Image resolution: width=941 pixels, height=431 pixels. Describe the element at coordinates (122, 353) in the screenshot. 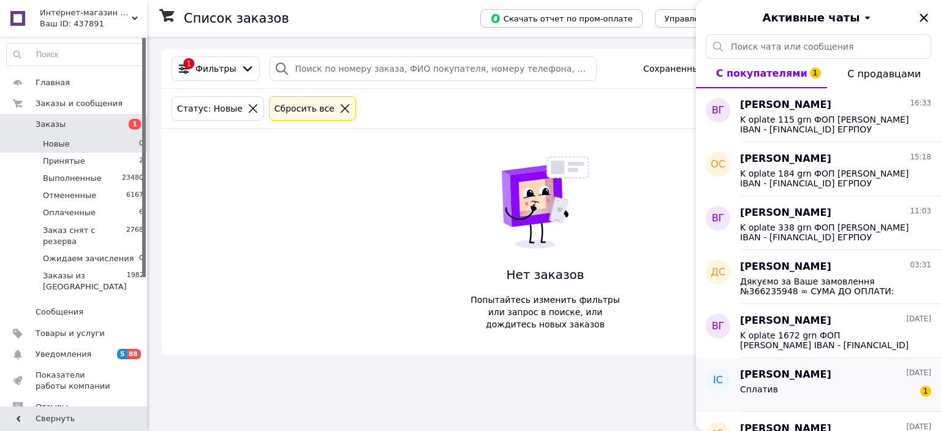

I see `span: 5` at that location.